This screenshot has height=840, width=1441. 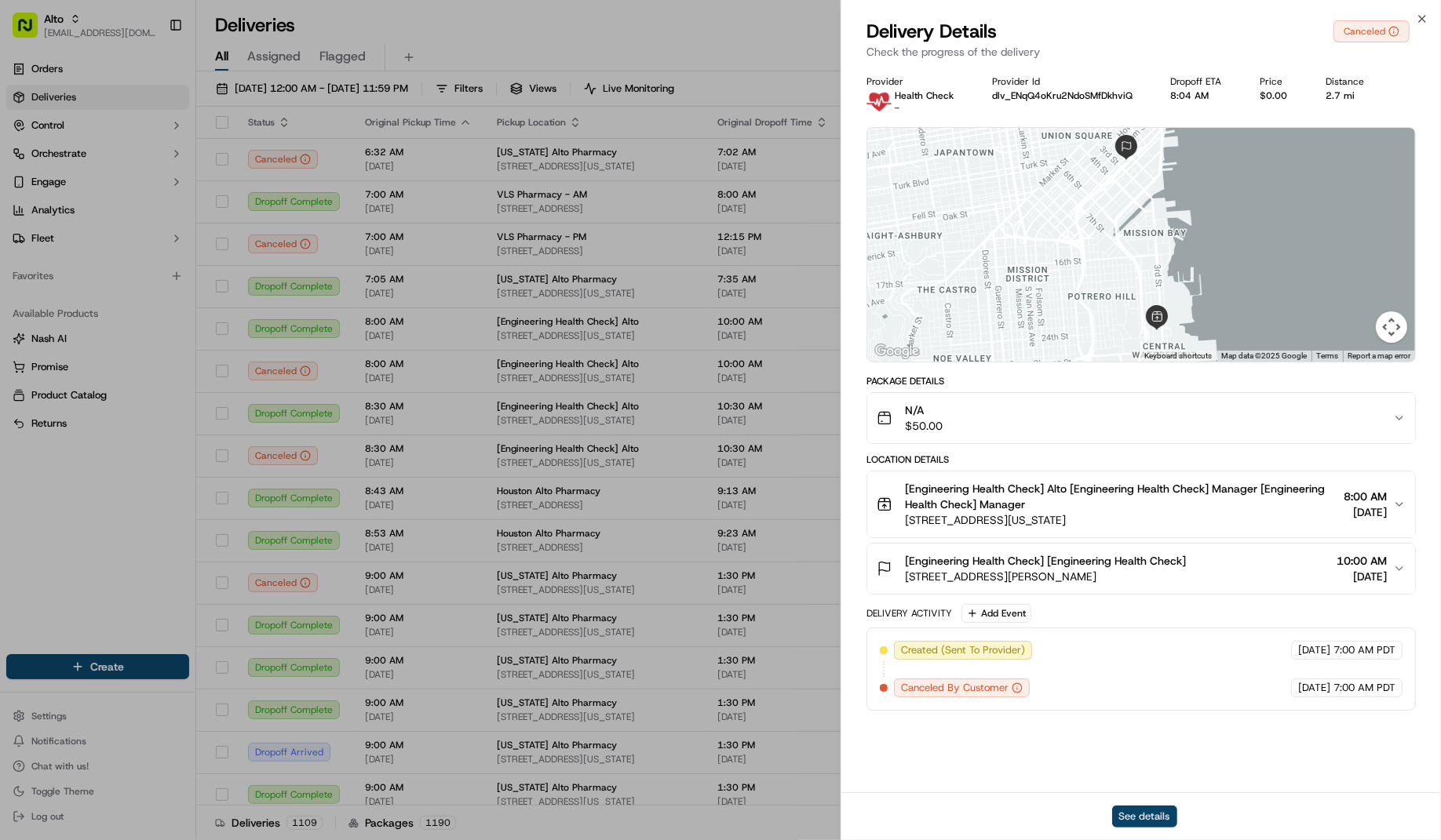 I want to click on img: 1736555255976-a54dd68f-1ca7-489b-9aae-adbdc363a1c4, so click(x=30, y=163).